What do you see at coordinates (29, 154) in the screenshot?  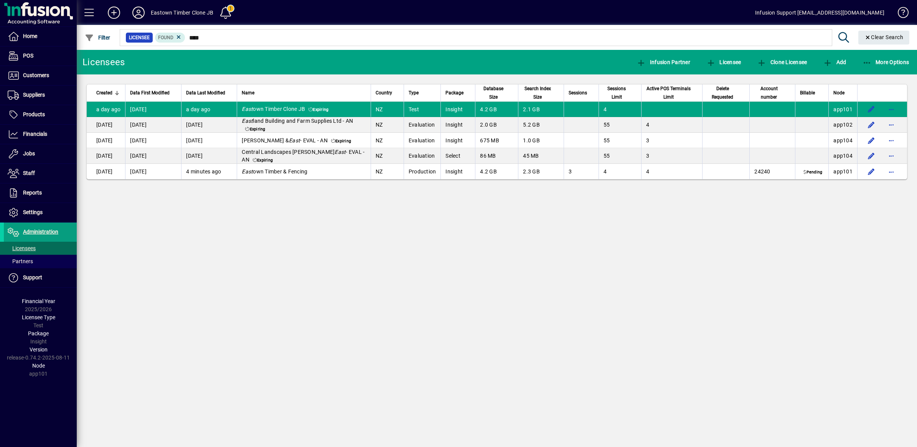 I see `span: Jobs` at bounding box center [29, 154].